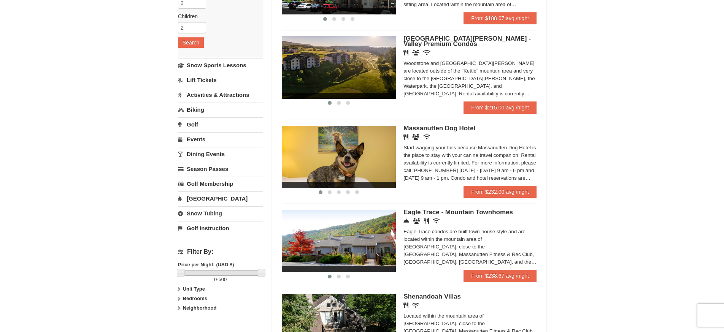 Image resolution: width=724 pixels, height=332 pixels. I want to click on a: Golf, so click(220, 124).